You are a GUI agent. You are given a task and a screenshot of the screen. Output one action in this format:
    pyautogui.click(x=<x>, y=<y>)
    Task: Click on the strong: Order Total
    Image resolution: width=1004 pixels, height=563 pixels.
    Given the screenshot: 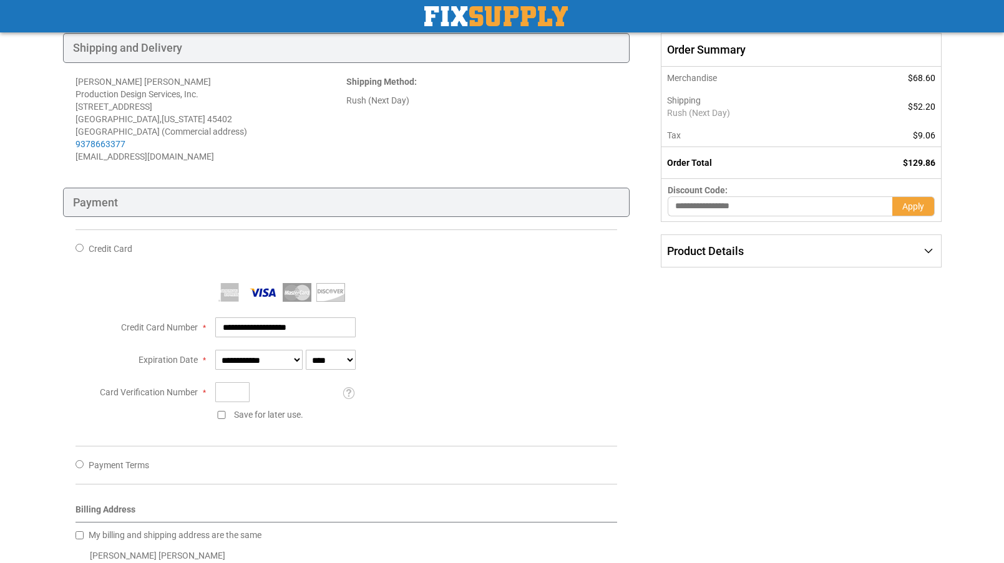 What is the action you would take?
    pyautogui.click(x=689, y=163)
    